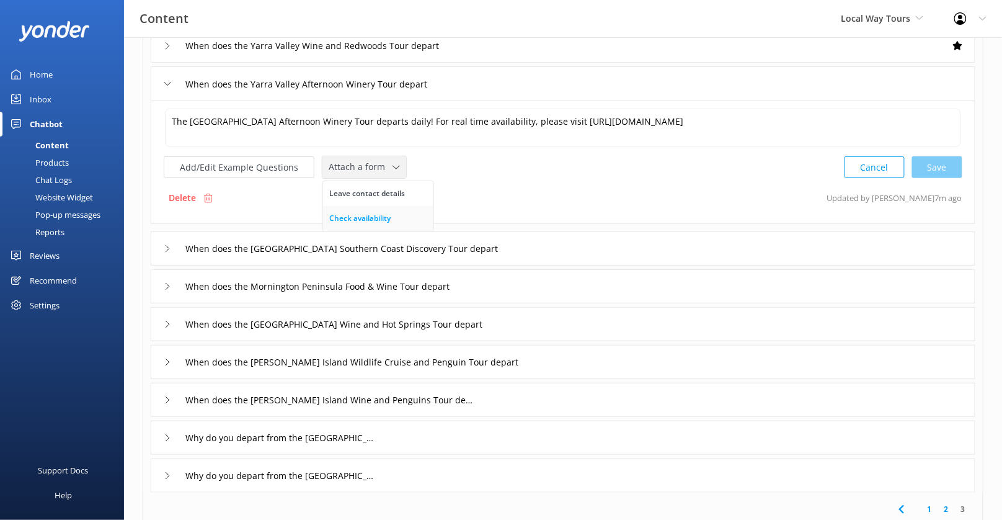 Image resolution: width=1002 pixels, height=520 pixels. I want to click on div: Help, so click(63, 495).